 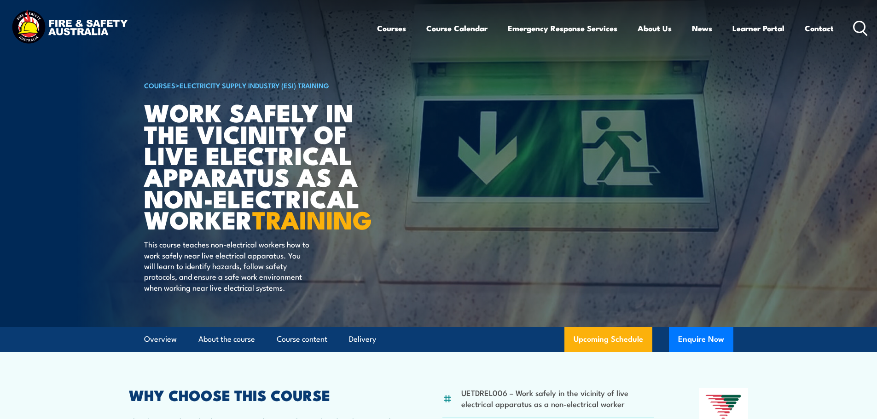 What do you see at coordinates (391, 28) in the screenshot?
I see `a: Courses` at bounding box center [391, 28].